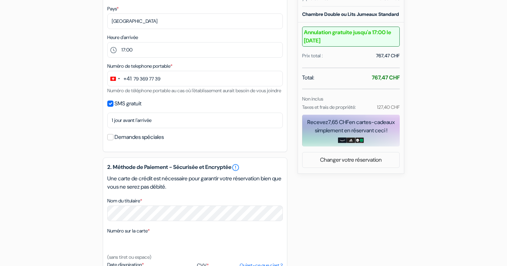  Describe the element at coordinates (195, 167) in the screenshot. I see `h5: 2. Méthode de Paiement - Sécurisée et Encryptée` at that location.